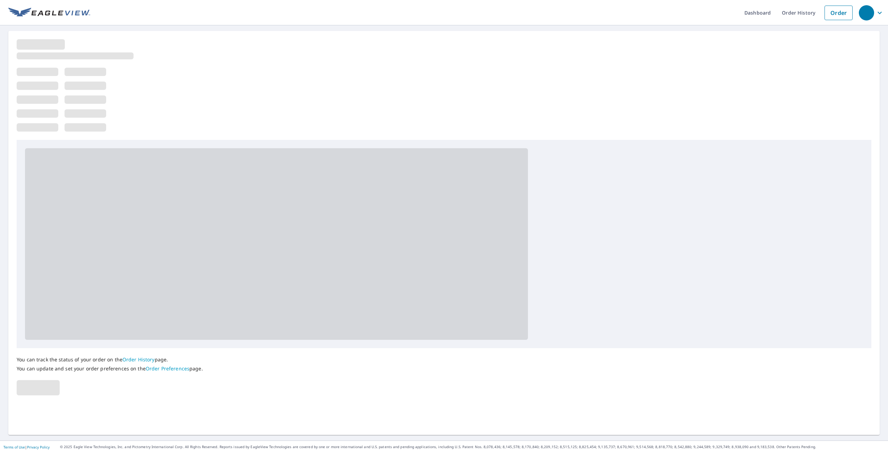  What do you see at coordinates (838, 13) in the screenshot?
I see `a: Order` at bounding box center [838, 13].